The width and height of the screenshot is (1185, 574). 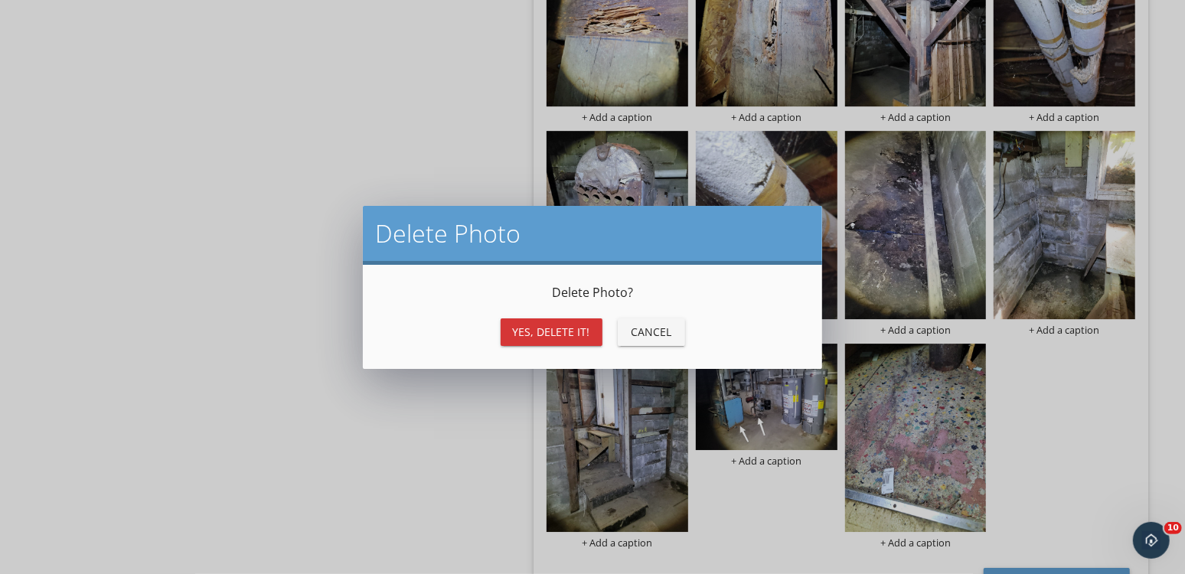 I want to click on p: Delete Photo ?, so click(x=593, y=293).